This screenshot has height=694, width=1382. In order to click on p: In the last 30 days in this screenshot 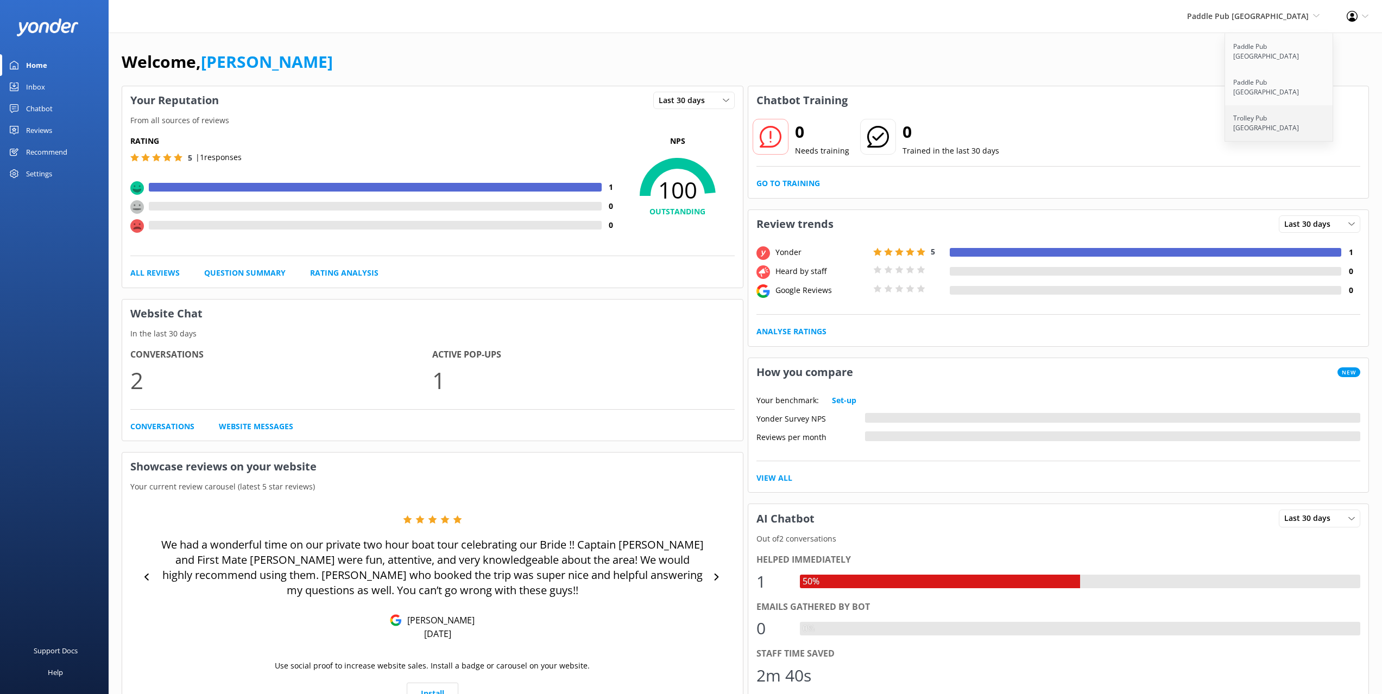, I will do `click(432, 334)`.